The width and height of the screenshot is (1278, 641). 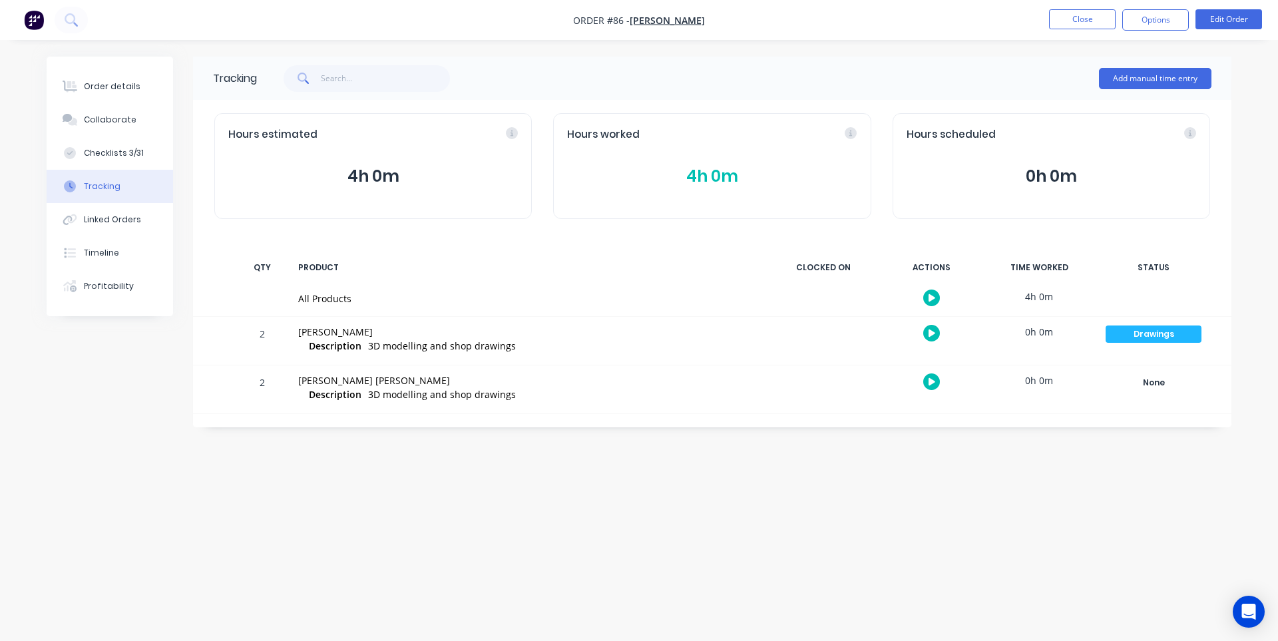 What do you see at coordinates (1154, 334) in the screenshot?
I see `div: Drawings` at bounding box center [1154, 334].